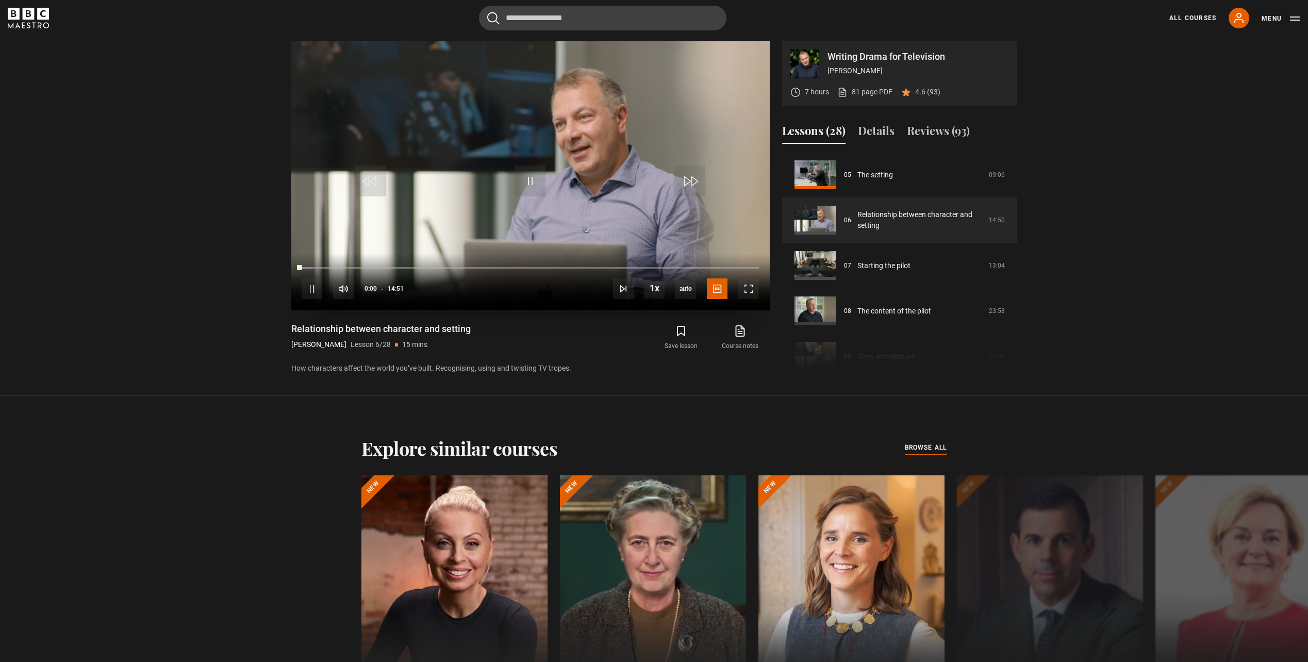 This screenshot has width=1308, height=662. Describe the element at coordinates (459, 448) in the screenshot. I see `h2: Explore similar courses` at that location.